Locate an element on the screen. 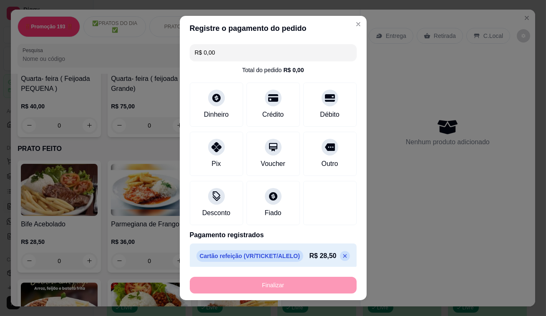 This screenshot has height=316, width=546. p: Pagamento registrados is located at coordinates (273, 235).